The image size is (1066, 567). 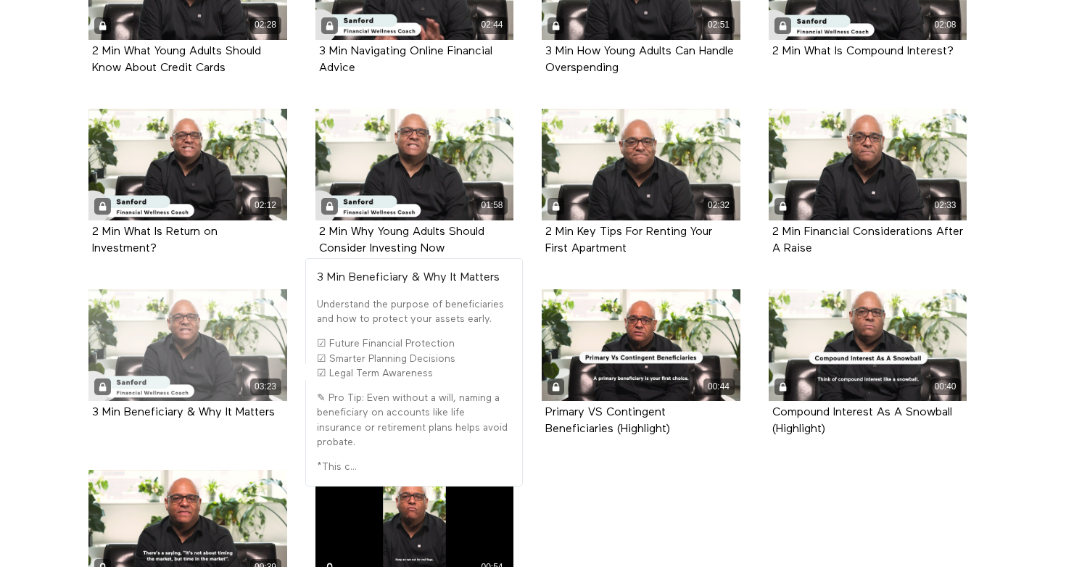 I want to click on strong: 3 Min How Young Adults Can Handle Overspending, so click(x=640, y=59).